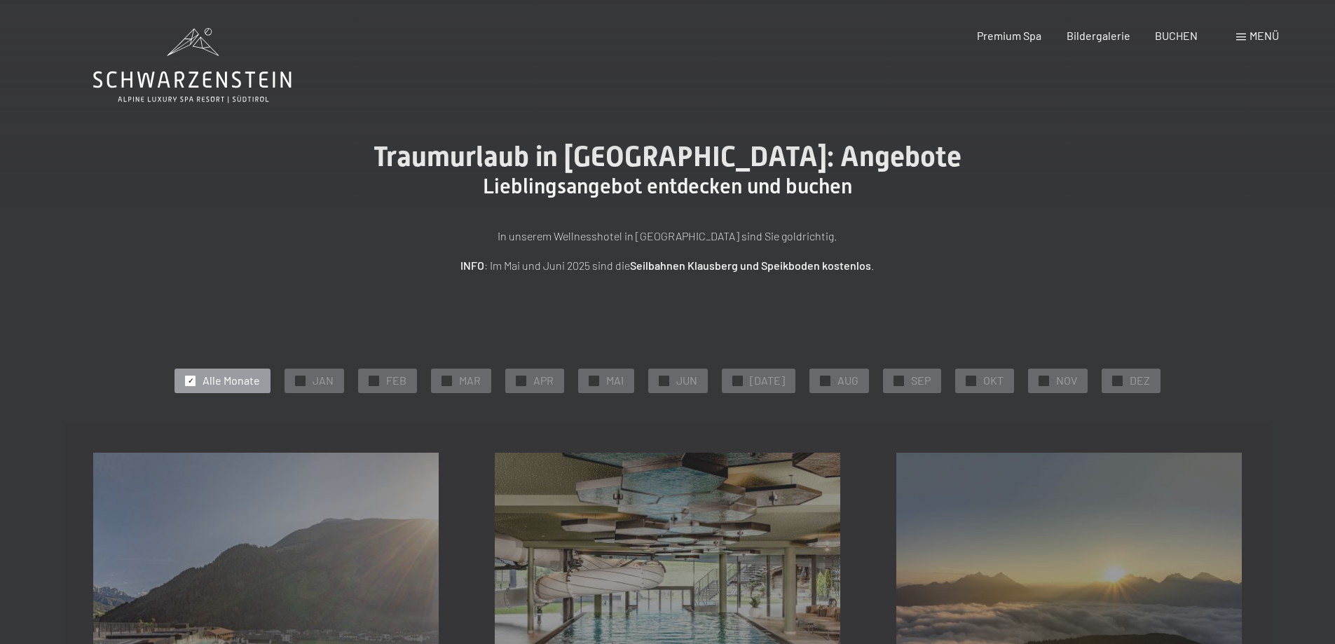  Describe the element at coordinates (1098, 35) in the screenshot. I see `a: Bildergalerie` at that location.